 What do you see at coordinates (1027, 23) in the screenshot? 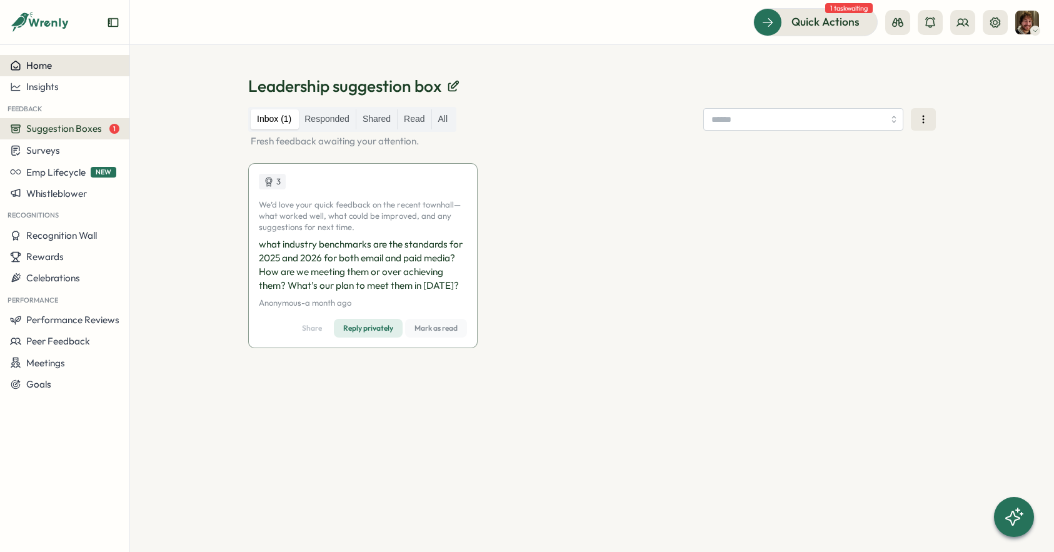
I see `button: Nick Lacasse` at bounding box center [1027, 23].